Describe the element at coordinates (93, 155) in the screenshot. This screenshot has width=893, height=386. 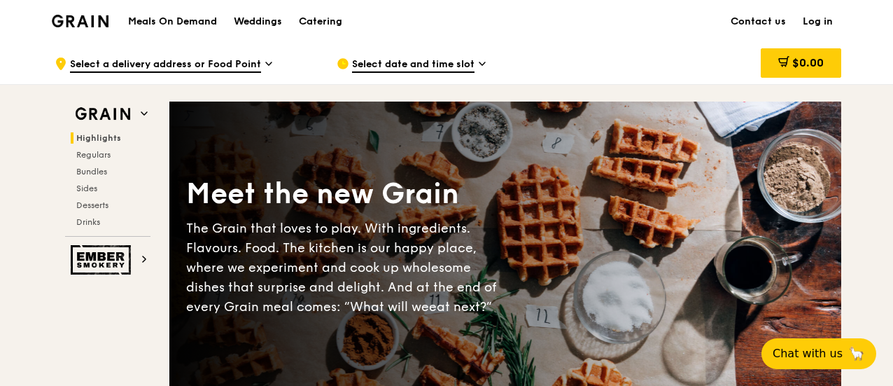
I see `span: Regulars` at that location.